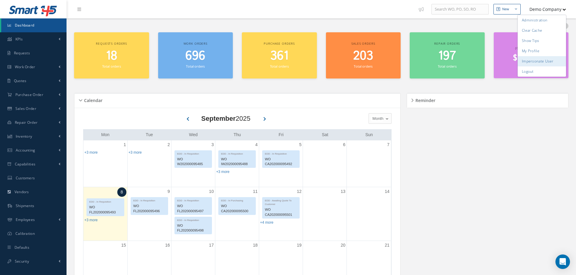 Image resolution: width=576 pixels, height=275 pixels. Describe the element at coordinates (531, 55) in the screenshot. I see `a: Invoiced (Current Month) $6,262.00 Invoices Total: 3` at that location.